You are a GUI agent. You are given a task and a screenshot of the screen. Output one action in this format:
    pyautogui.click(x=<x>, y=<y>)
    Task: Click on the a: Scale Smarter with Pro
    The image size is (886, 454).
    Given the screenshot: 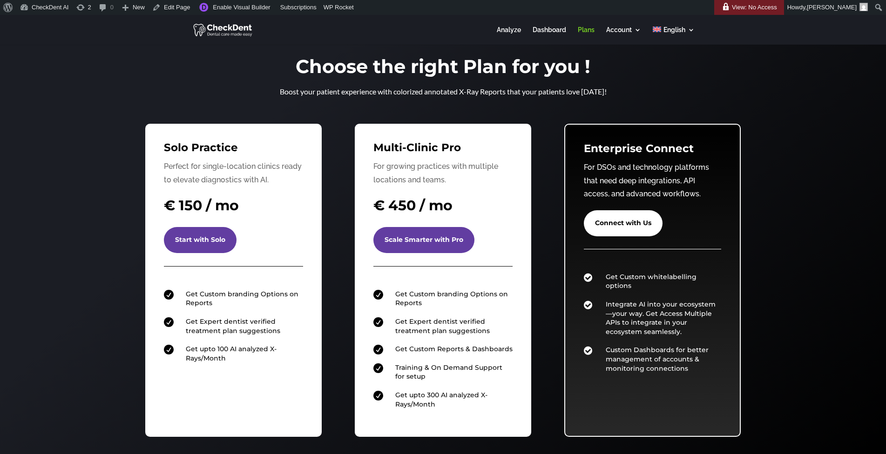 What is the action you would take?
    pyautogui.click(x=424, y=240)
    